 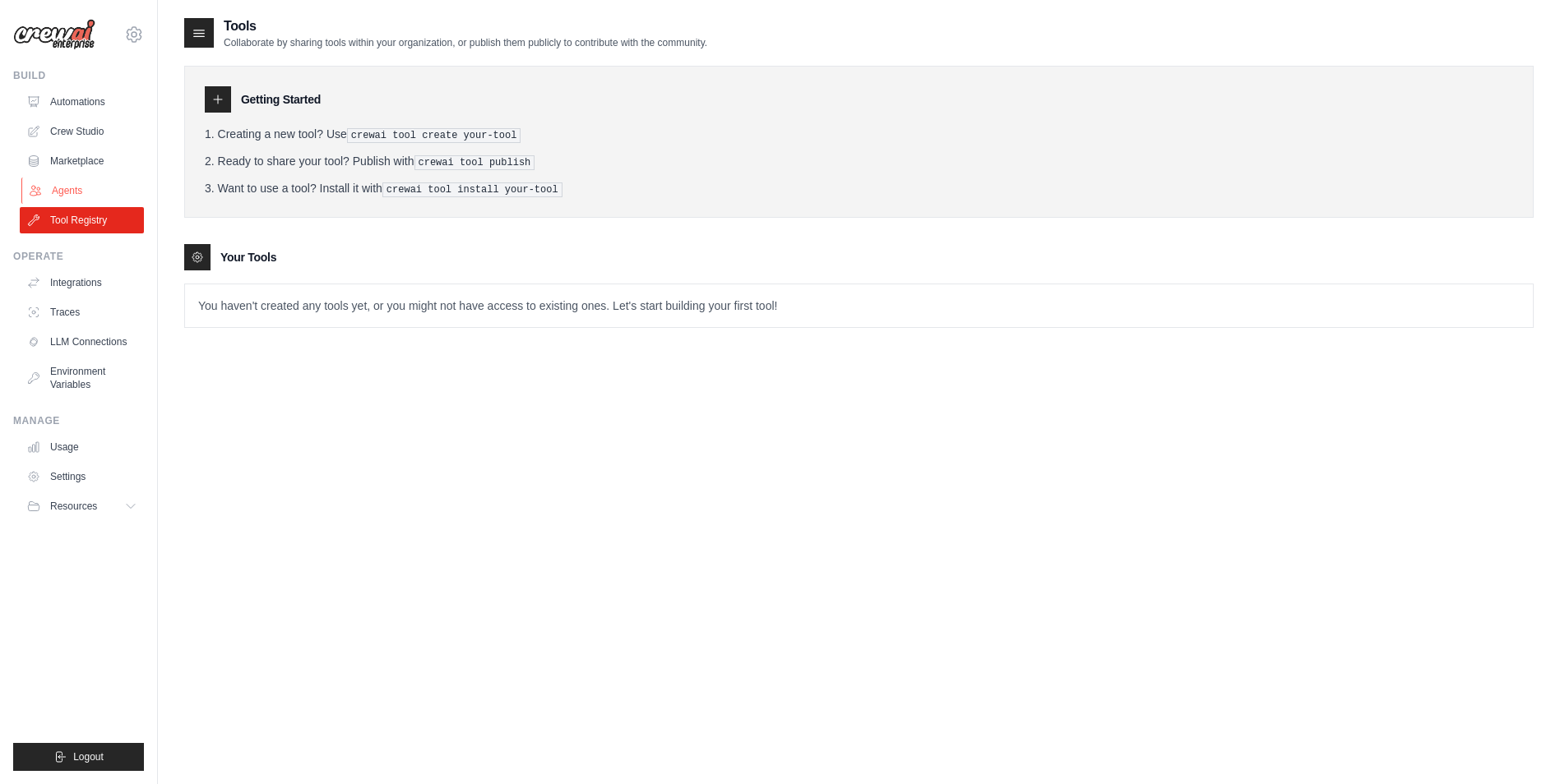 I want to click on button: Logout, so click(x=78, y=757).